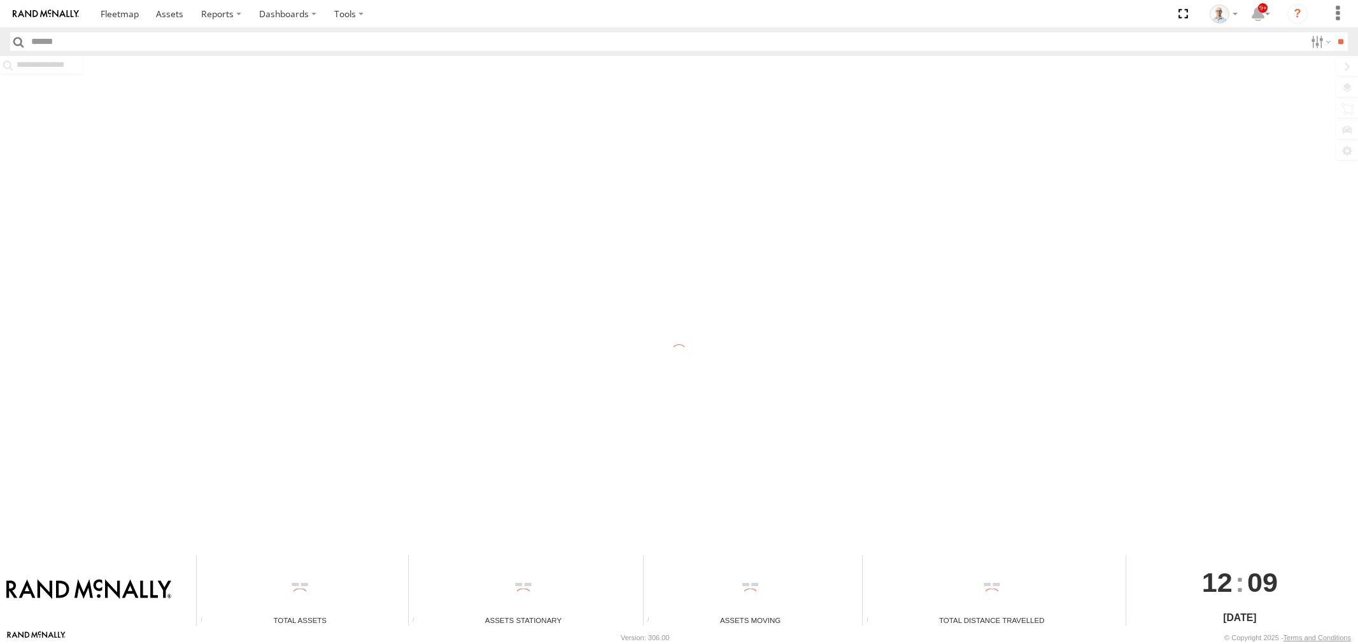  What do you see at coordinates (206, 621) in the screenshot?
I see `div: Total number of Enabled Assets` at bounding box center [206, 621].